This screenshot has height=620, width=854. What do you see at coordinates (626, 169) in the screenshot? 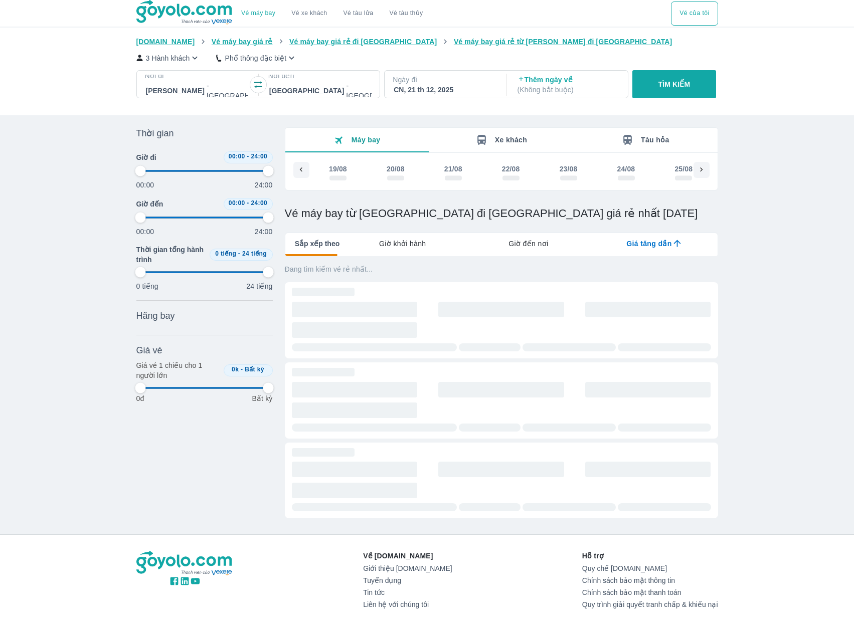
I see `div: 24/08` at bounding box center [626, 169].